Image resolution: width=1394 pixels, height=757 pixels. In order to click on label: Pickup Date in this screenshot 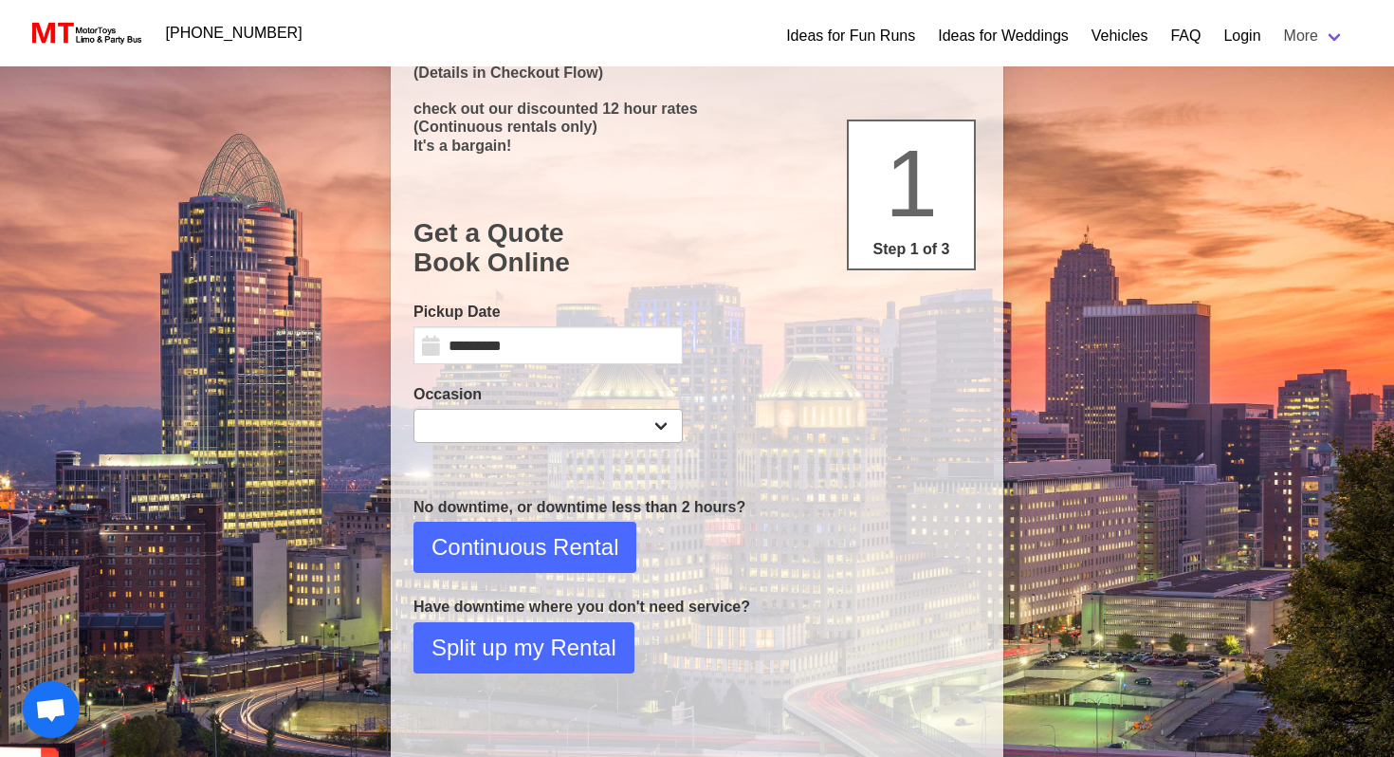, I will do `click(548, 312)`.